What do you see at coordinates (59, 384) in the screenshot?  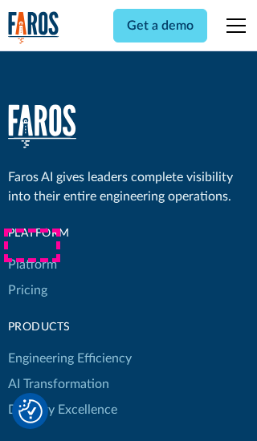 I see `a: AI Transformation` at bounding box center [59, 384].